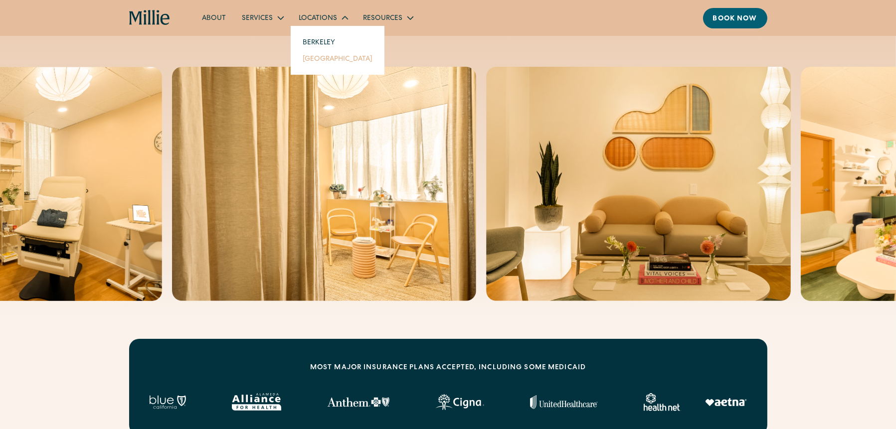 This screenshot has width=896, height=429. What do you see at coordinates (564, 402) in the screenshot?
I see `img: United Healthcare logo` at bounding box center [564, 402].